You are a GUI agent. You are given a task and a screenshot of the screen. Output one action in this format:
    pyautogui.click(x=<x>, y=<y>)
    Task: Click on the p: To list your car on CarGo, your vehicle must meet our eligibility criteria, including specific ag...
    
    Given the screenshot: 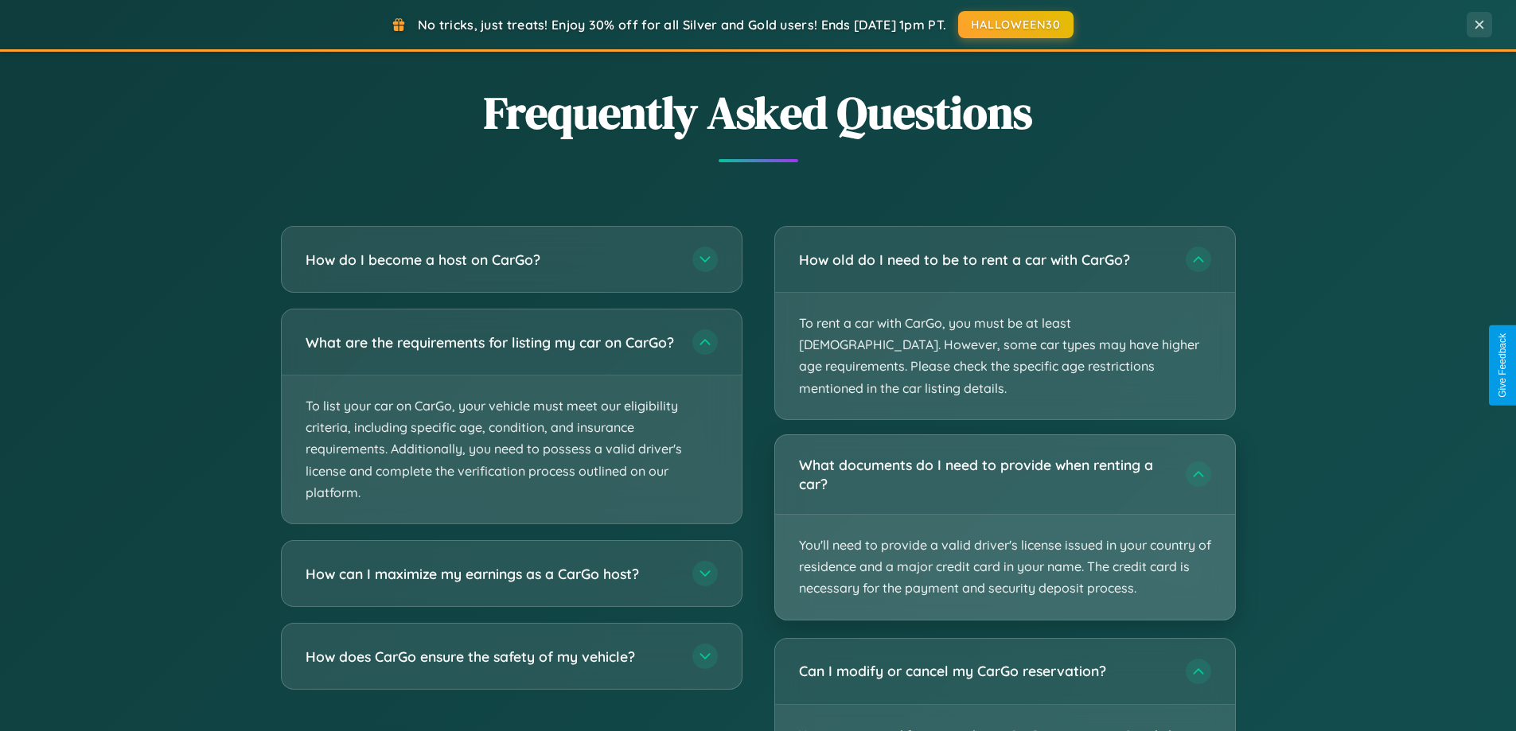 What is the action you would take?
    pyautogui.click(x=512, y=450)
    